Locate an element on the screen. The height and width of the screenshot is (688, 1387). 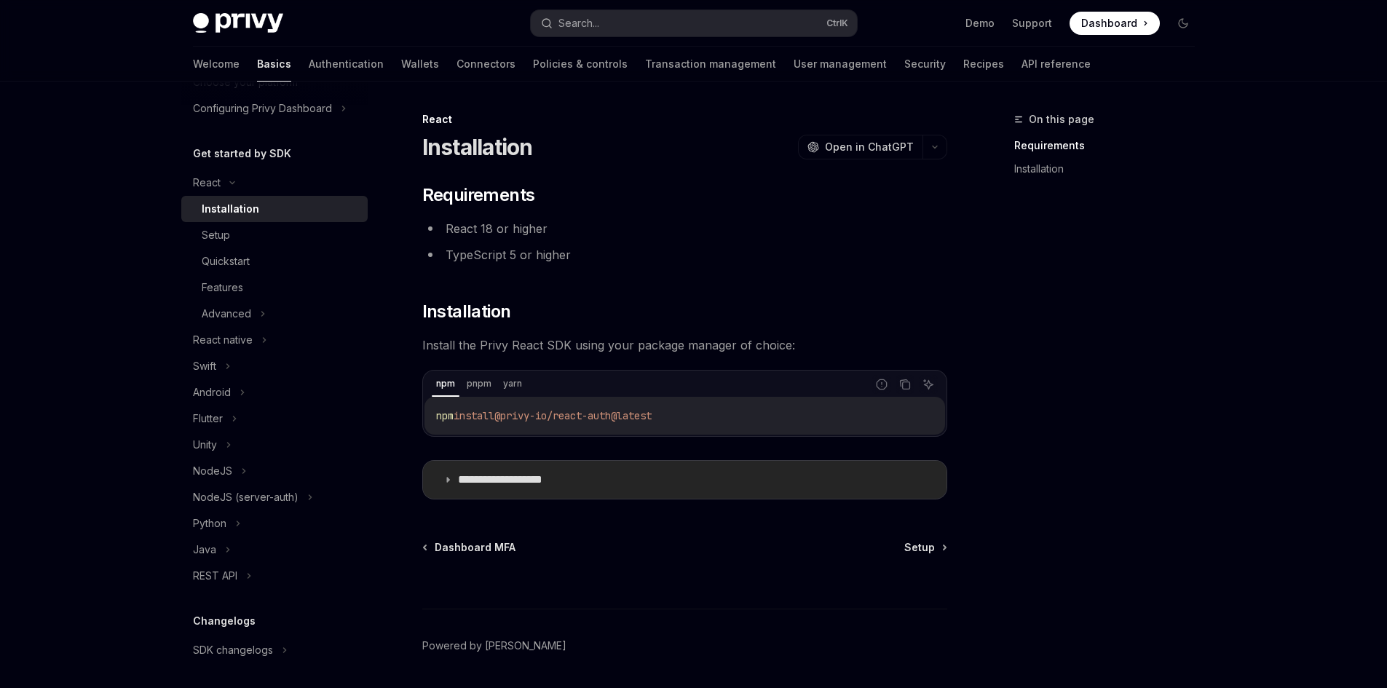
div: Java is located at coordinates (205, 550).